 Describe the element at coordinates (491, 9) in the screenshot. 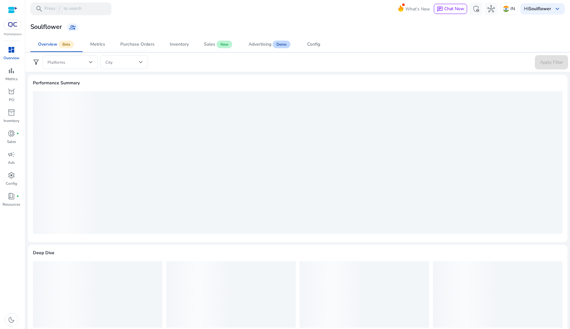

I see `span: hub` at that location.